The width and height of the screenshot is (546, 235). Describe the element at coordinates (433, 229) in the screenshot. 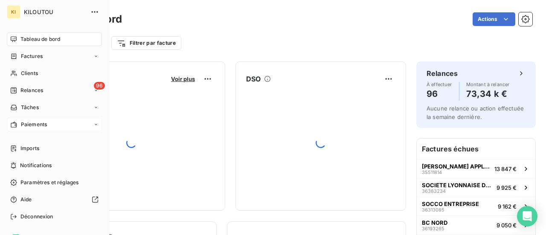

I see `span: 36193265` at that location.